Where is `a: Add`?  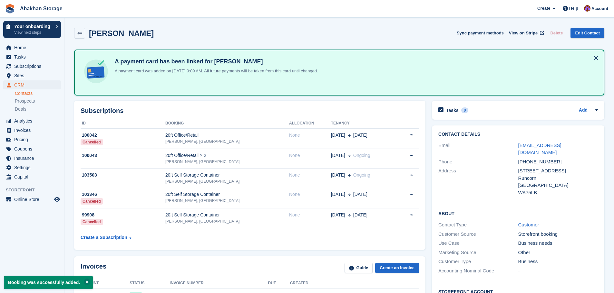
a: Add is located at coordinates (583, 110).